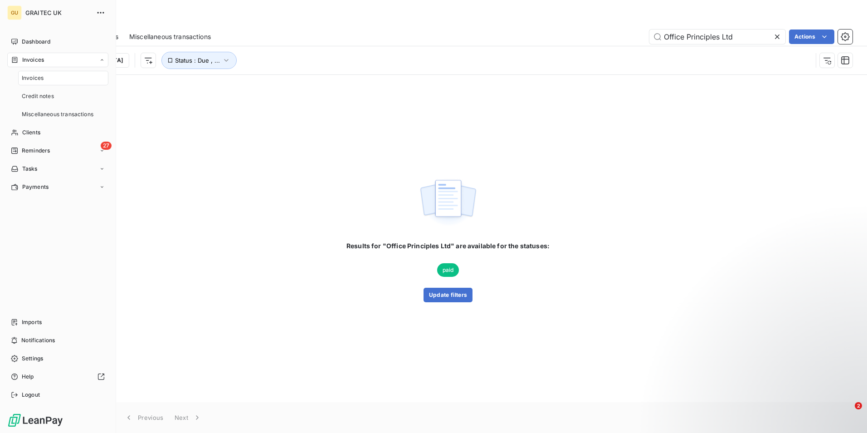 This screenshot has height=433, width=867. Describe the element at coordinates (812, 37) in the screenshot. I see `button: Actions` at that location.